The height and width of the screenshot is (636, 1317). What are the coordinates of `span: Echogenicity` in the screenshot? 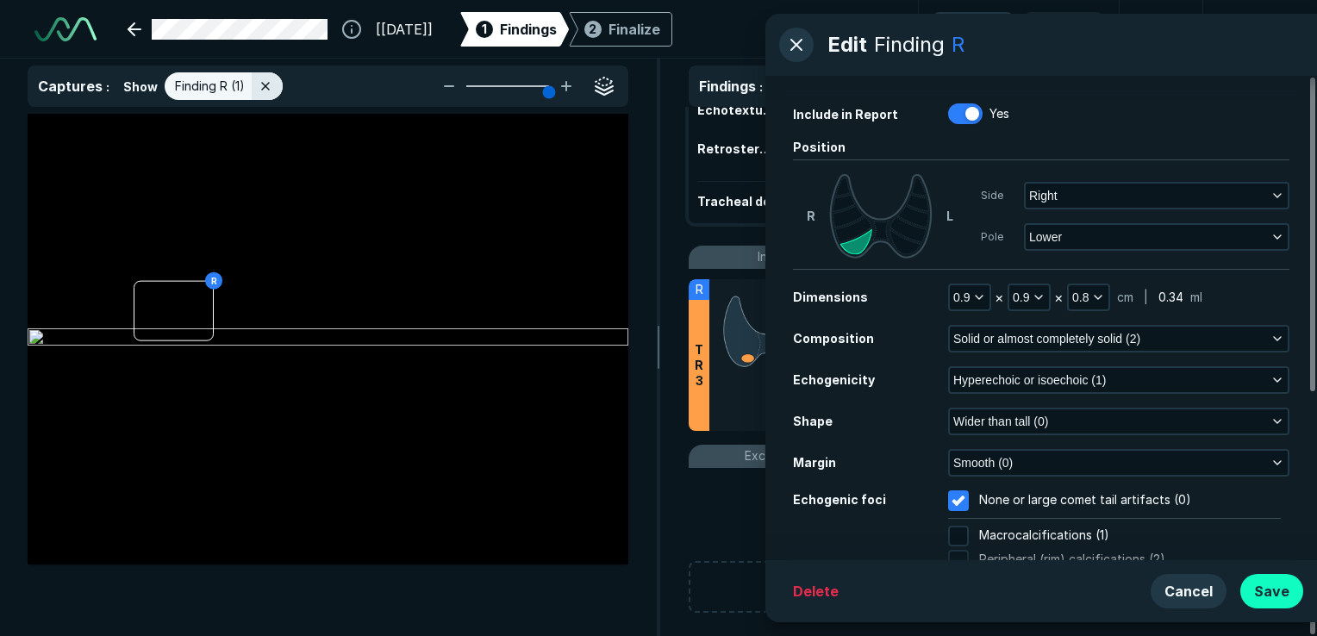 It's located at (833, 379).